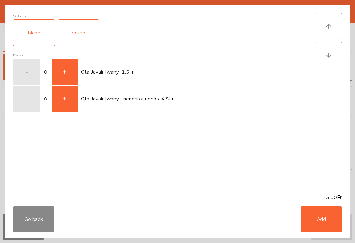 The image size is (355, 243). What do you see at coordinates (177, 197) in the screenshot?
I see `div: 5.00Fr.` at bounding box center [177, 197].